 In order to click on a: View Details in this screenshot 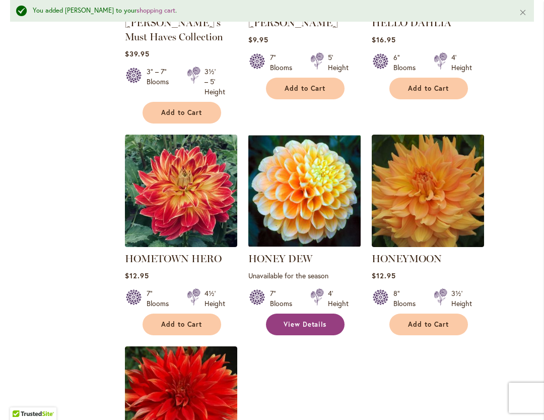, I will do `click(305, 324)`.